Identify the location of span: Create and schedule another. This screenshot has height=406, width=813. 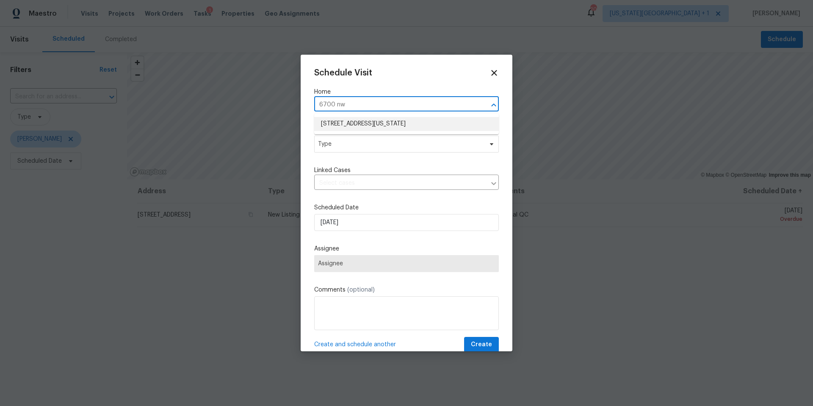
(355, 344).